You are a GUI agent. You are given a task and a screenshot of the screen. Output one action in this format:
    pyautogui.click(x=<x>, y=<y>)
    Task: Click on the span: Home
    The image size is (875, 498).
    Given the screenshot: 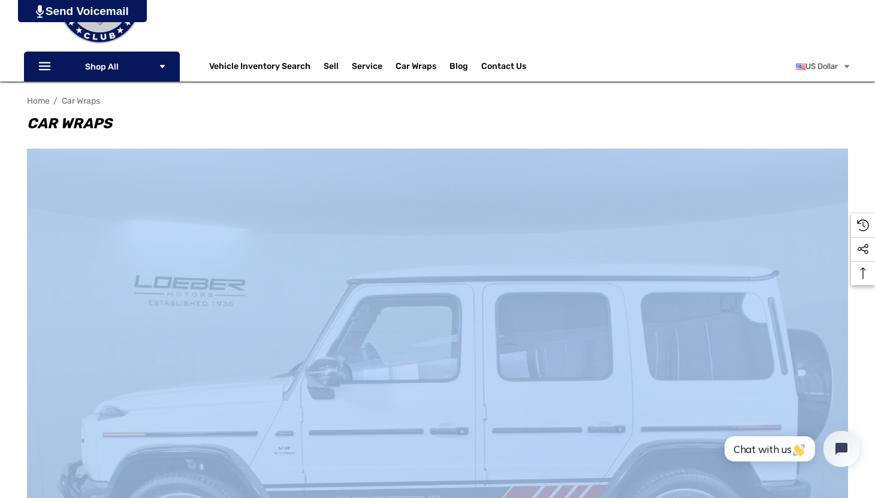 What is the action you would take?
    pyautogui.click(x=38, y=101)
    